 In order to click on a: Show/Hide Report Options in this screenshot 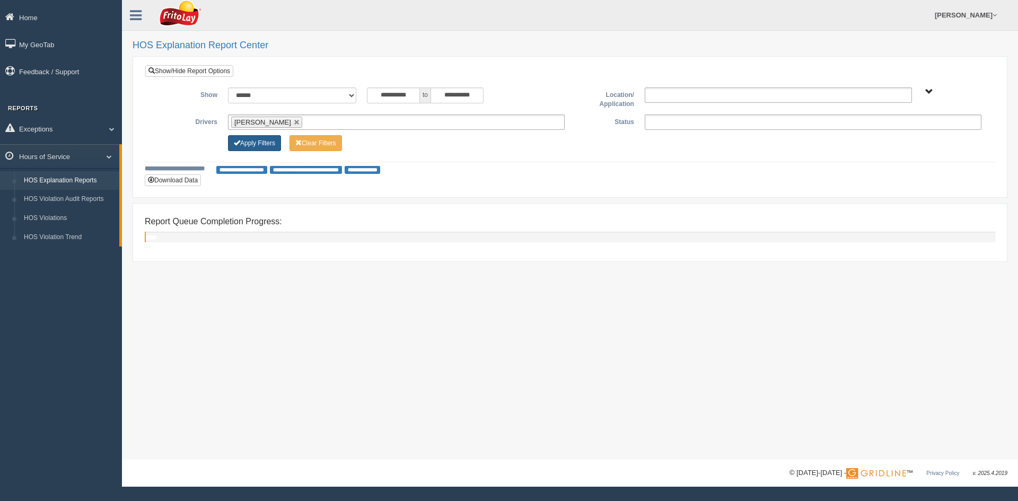, I will do `click(189, 71)`.